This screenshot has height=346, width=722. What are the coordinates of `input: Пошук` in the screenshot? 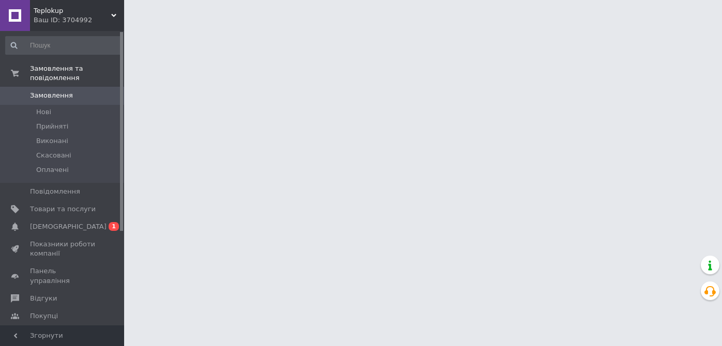 It's located at (64, 45).